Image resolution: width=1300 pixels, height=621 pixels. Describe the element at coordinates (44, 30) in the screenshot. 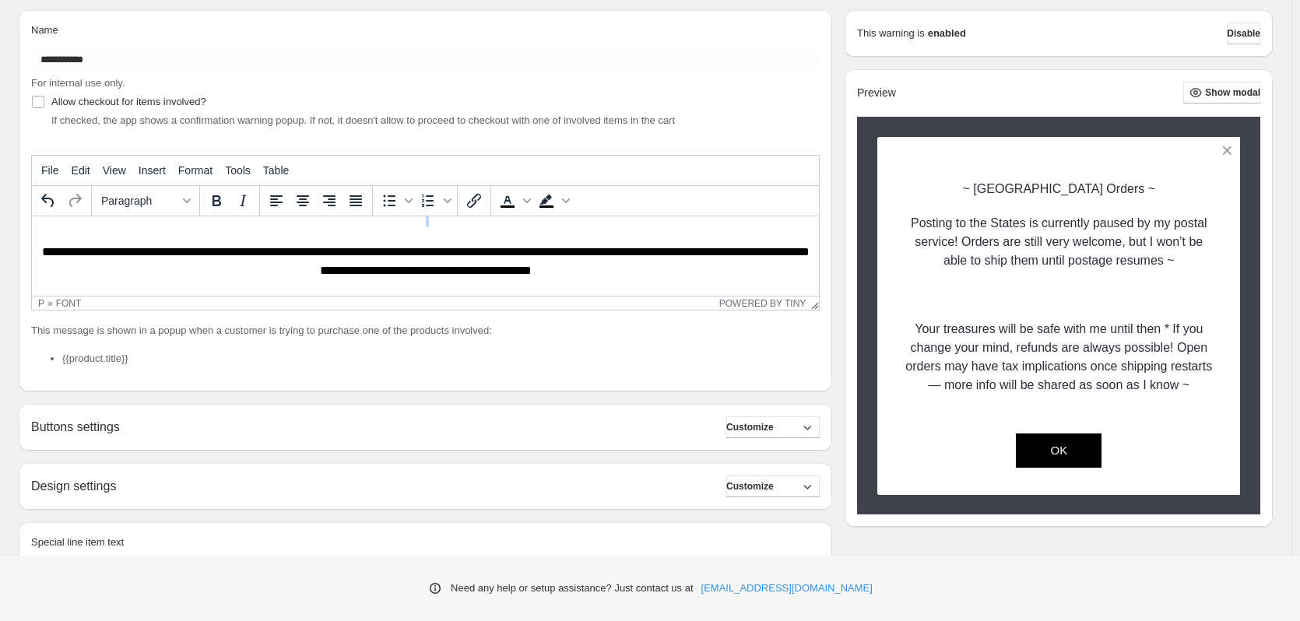

I see `span: Name` at that location.